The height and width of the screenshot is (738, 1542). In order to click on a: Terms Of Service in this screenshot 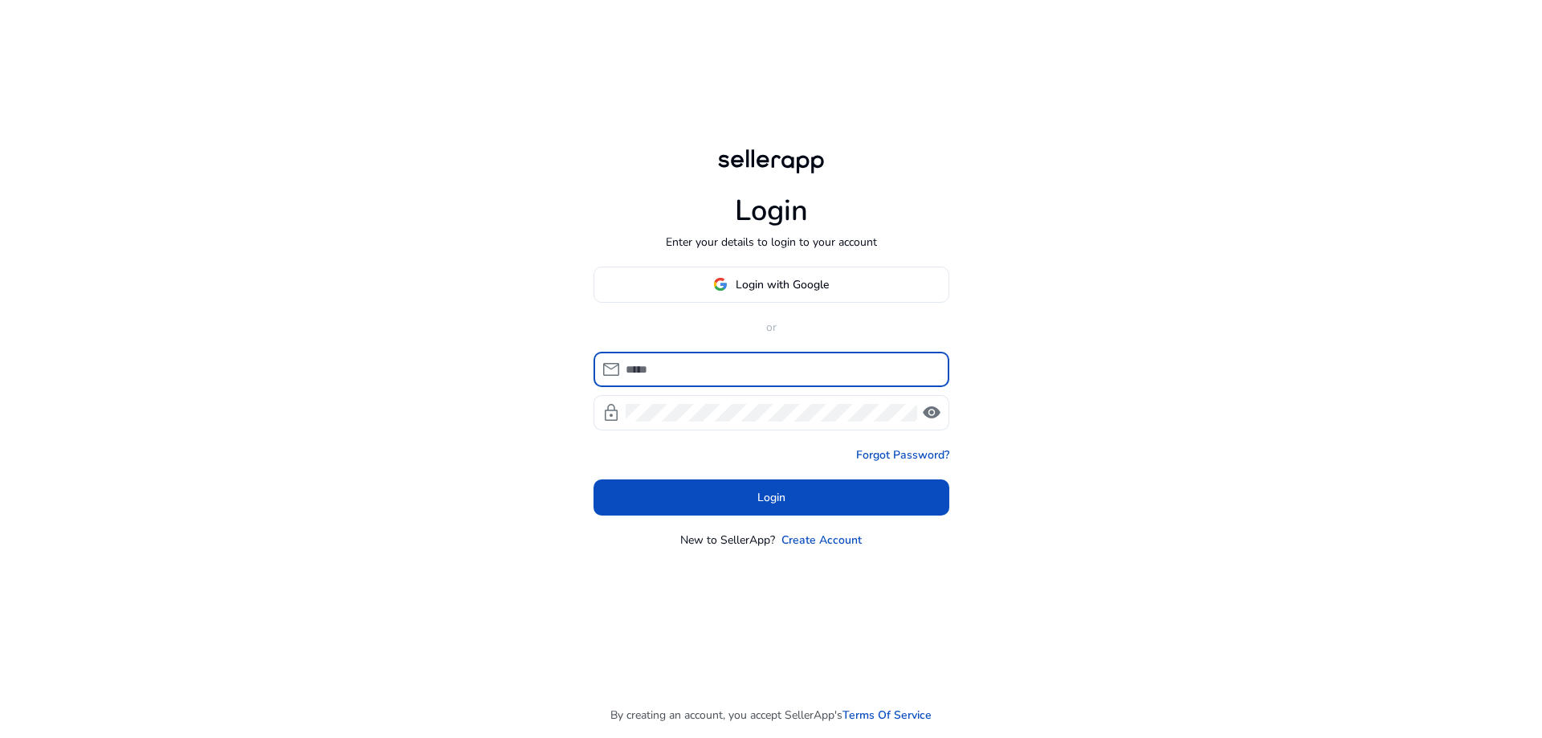, I will do `click(886, 715)`.